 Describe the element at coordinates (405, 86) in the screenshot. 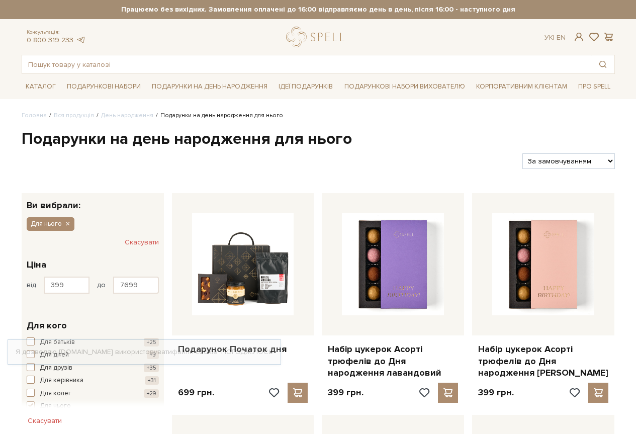

I see `a: Подарункові набори вихователю` at that location.